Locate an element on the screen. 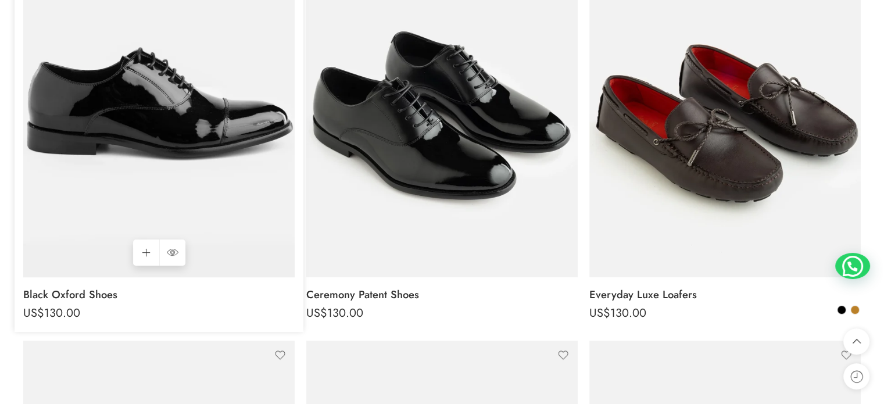  a: Camel is located at coordinates (855, 310).